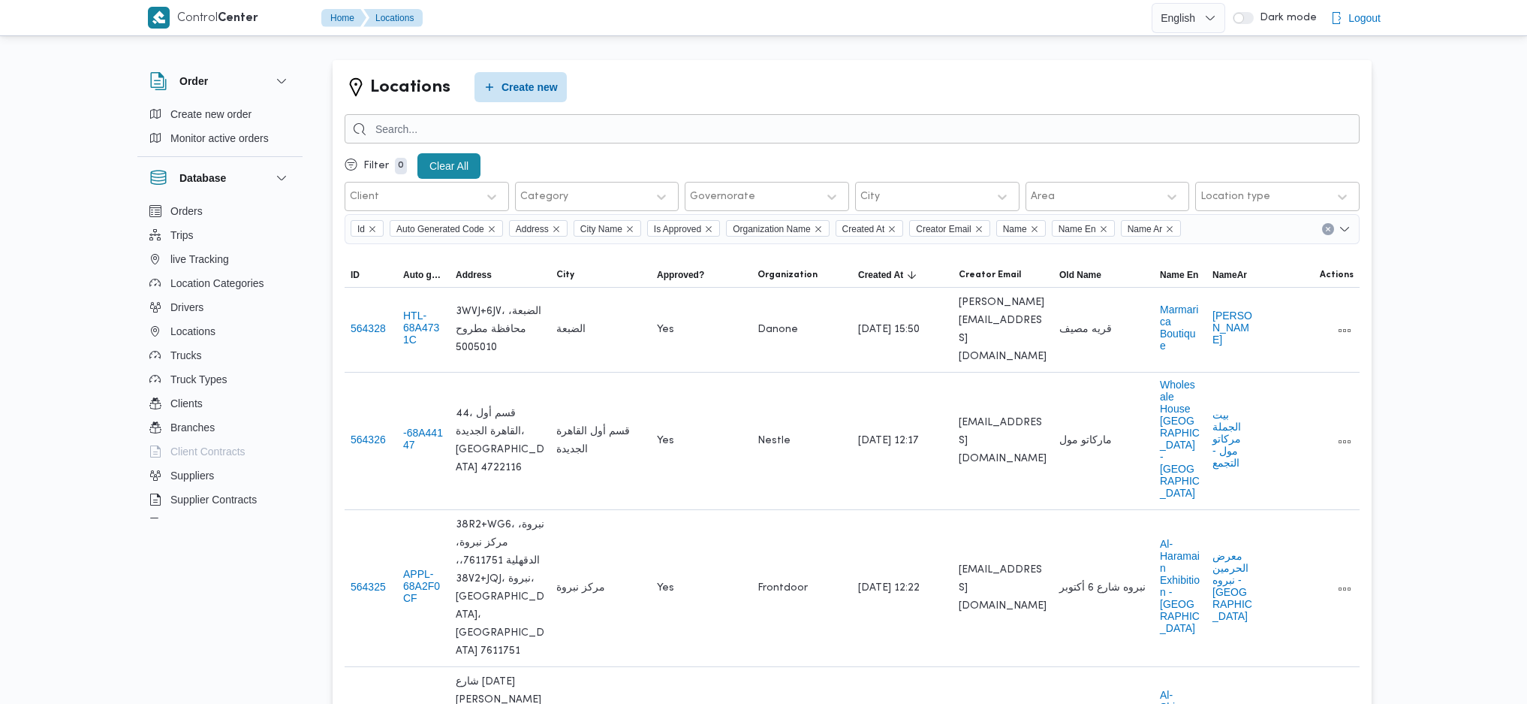 This screenshot has height=704, width=1527. What do you see at coordinates (701, 275) in the screenshot?
I see `button: Approved?` at bounding box center [701, 275].